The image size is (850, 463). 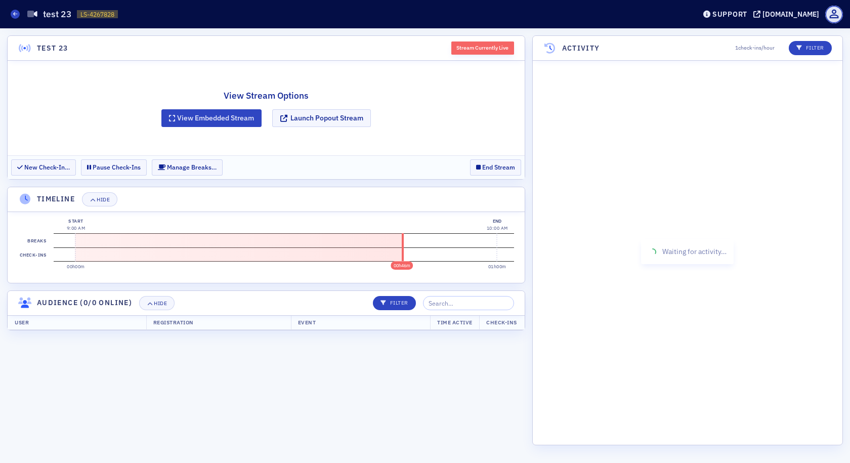 I want to click on button: Pause Check-Ins, so click(x=114, y=167).